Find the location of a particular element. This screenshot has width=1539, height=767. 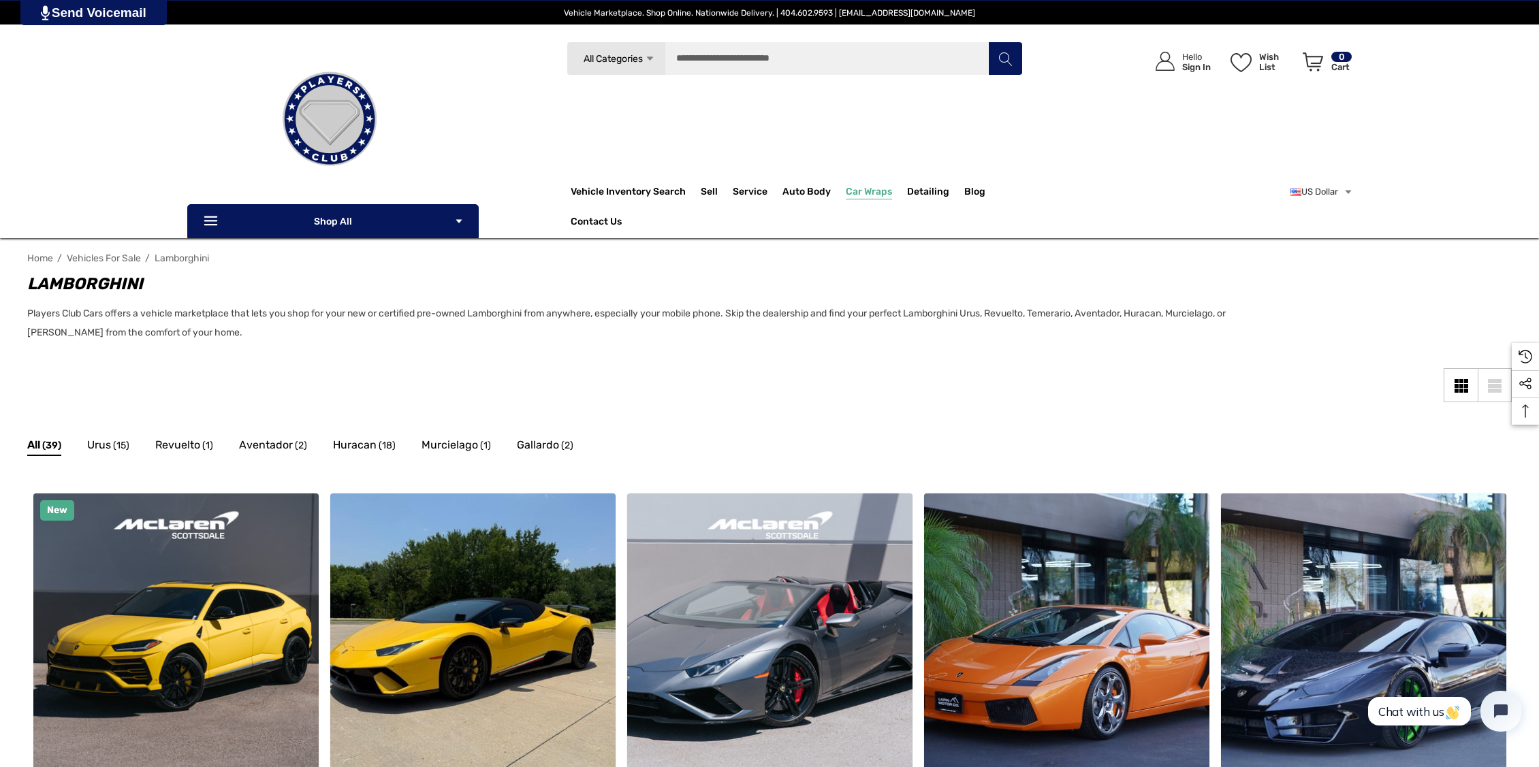

p: 0 is located at coordinates (1341, 57).